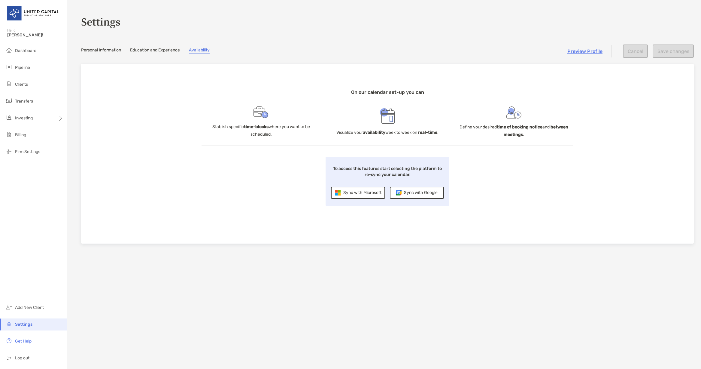 The width and height of the screenshot is (701, 369). Describe the element at coordinates (24, 324) in the screenshot. I see `span: Settings` at that location.